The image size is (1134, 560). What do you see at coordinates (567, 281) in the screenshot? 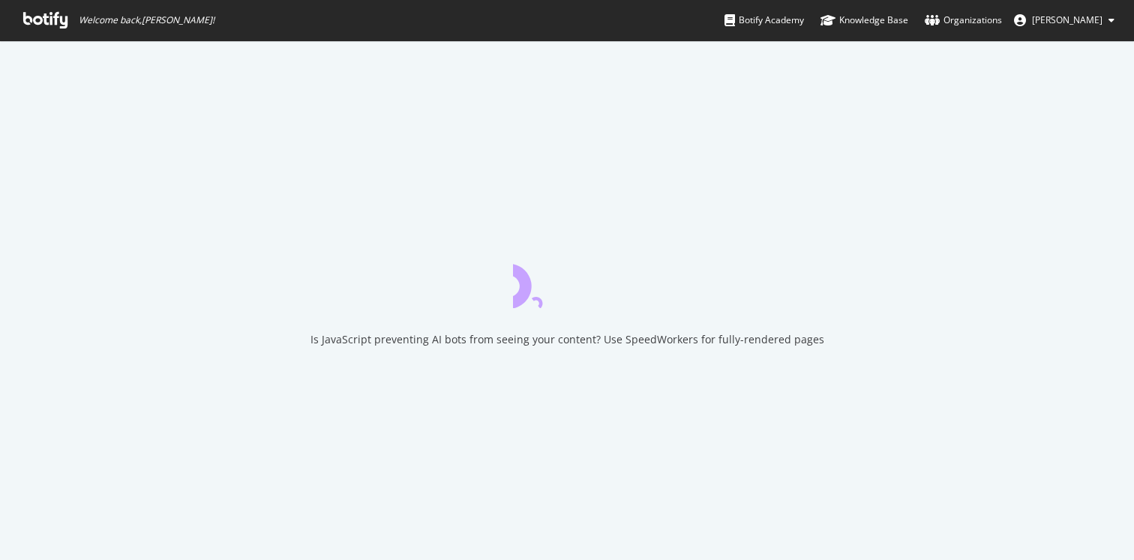
I see `div: animation` at bounding box center [567, 281].